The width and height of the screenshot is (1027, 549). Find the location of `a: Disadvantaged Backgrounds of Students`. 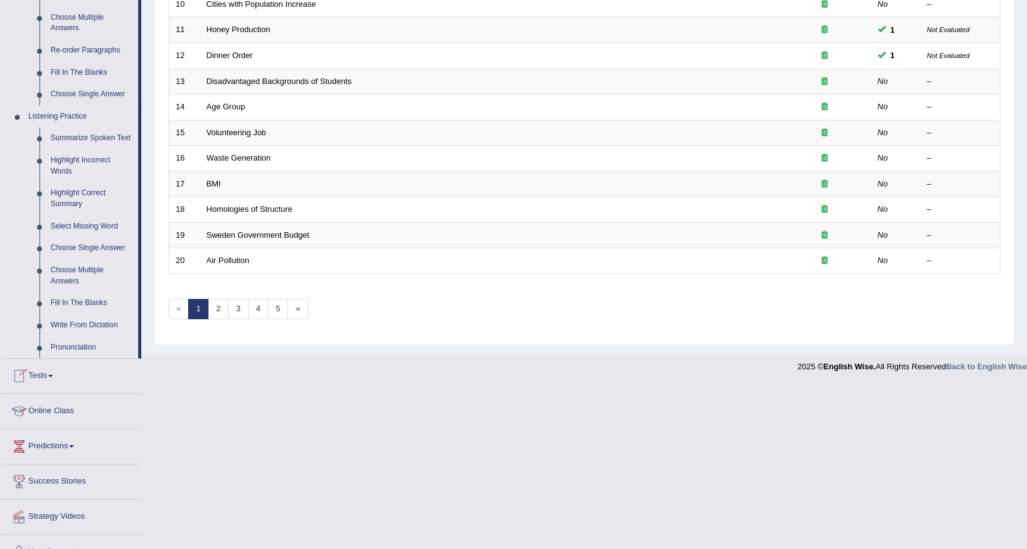

a: Disadvantaged Backgrounds of Students is located at coordinates (280, 81).